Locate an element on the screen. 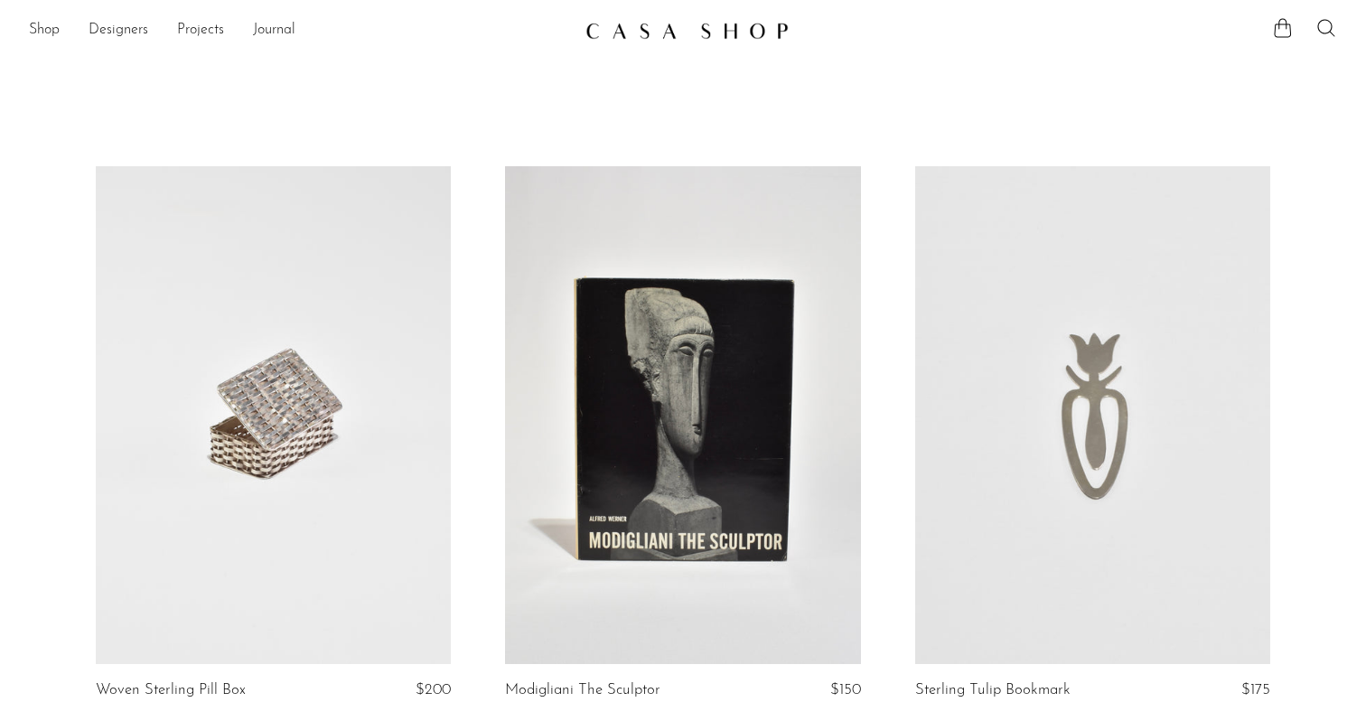 The width and height of the screenshot is (1366, 702). a: Projects is located at coordinates (201, 31).